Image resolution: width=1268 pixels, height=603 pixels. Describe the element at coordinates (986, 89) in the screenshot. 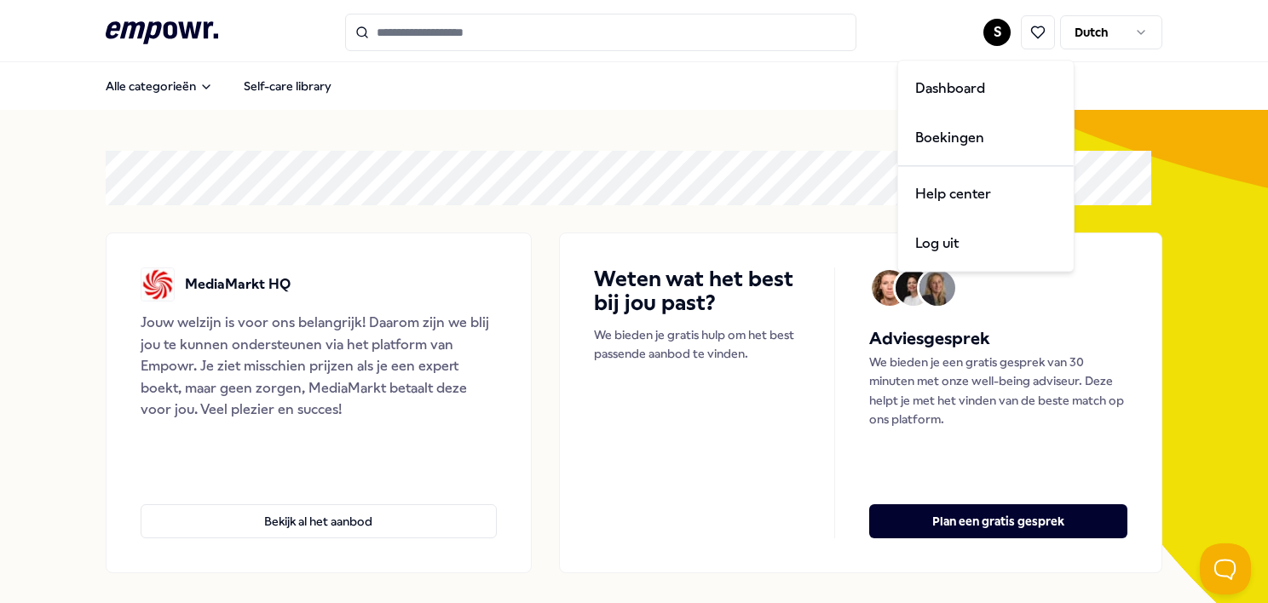

I see `div: Dashboard` at that location.